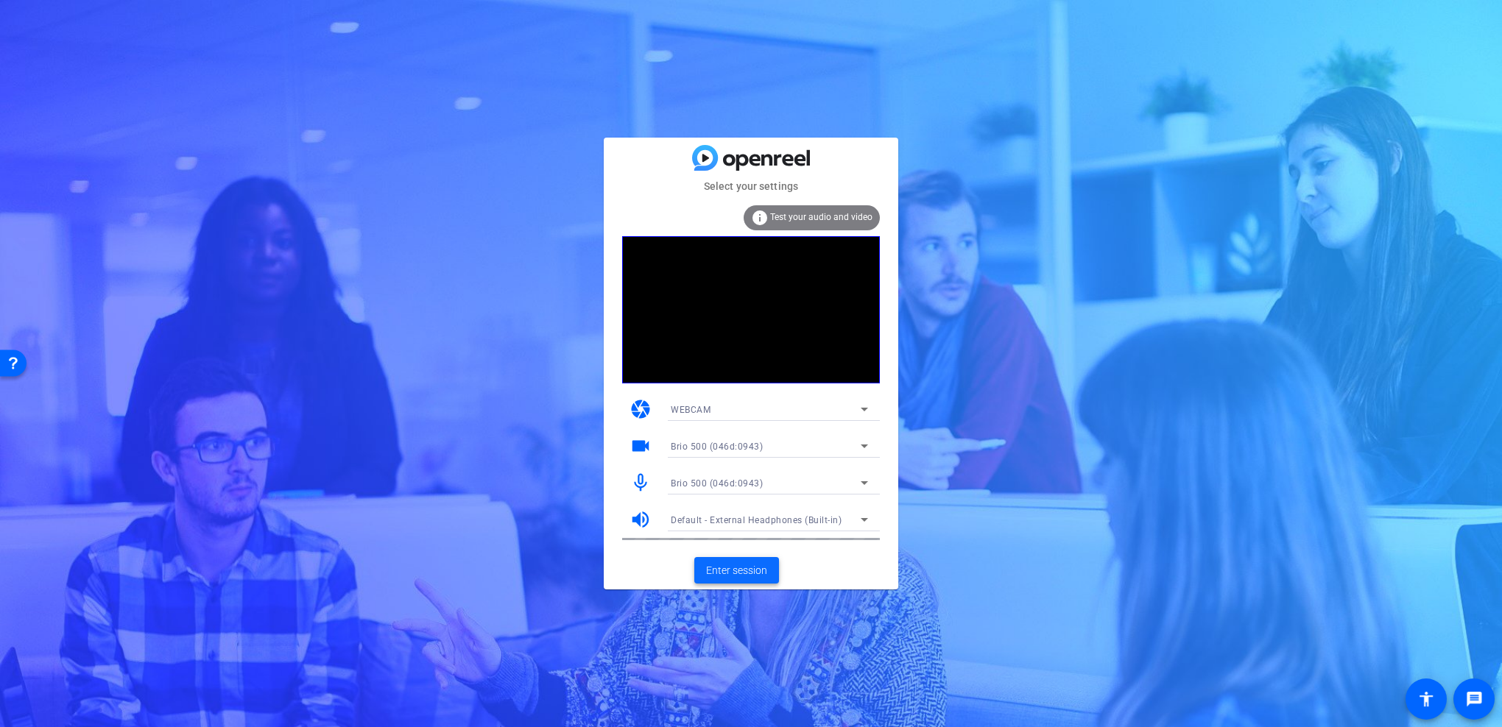 The width and height of the screenshot is (1502, 727). Describe the element at coordinates (736, 571) in the screenshot. I see `span: Enter session` at that location.